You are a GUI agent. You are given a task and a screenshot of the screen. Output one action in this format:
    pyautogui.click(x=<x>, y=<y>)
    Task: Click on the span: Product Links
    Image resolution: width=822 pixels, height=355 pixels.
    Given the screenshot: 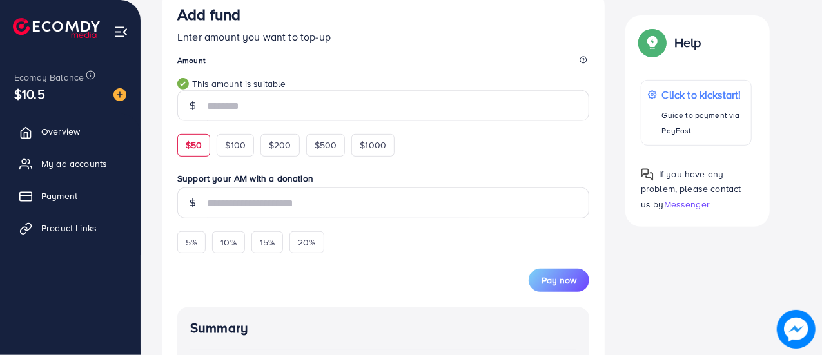 What is the action you would take?
    pyautogui.click(x=69, y=228)
    